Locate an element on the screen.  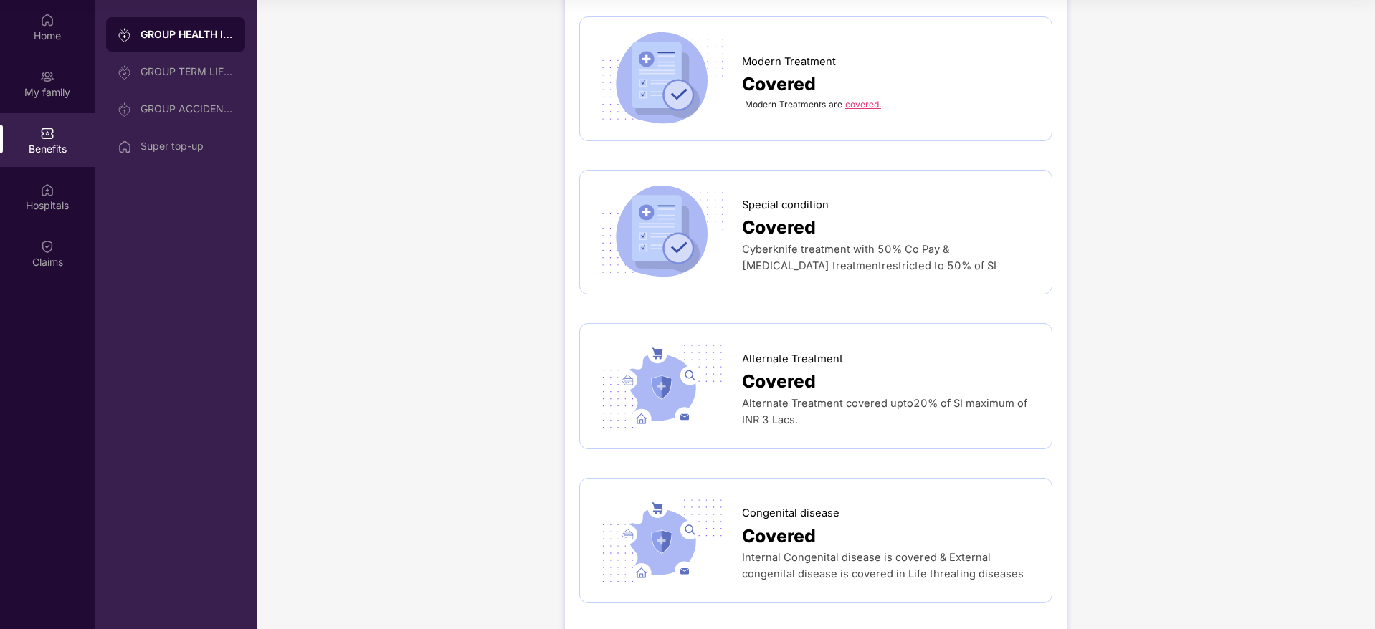
div: Super top-up is located at coordinates (187, 146).